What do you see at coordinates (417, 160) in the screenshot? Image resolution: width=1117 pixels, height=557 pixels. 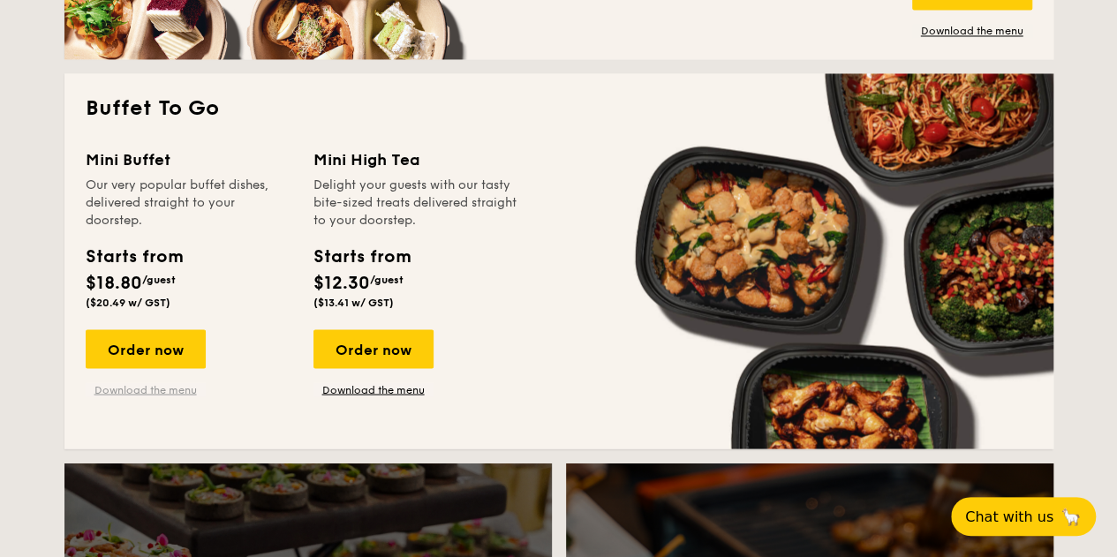 I see `div: Mini High Tea` at bounding box center [417, 160].